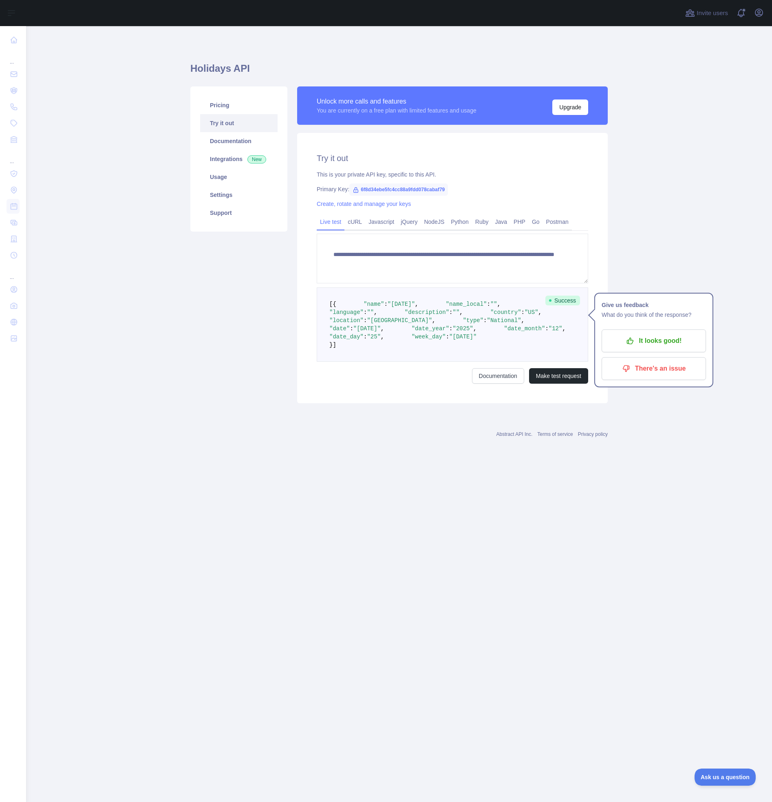 This screenshot has width=772, height=802. I want to click on h1: Give us feedback, so click(654, 305).